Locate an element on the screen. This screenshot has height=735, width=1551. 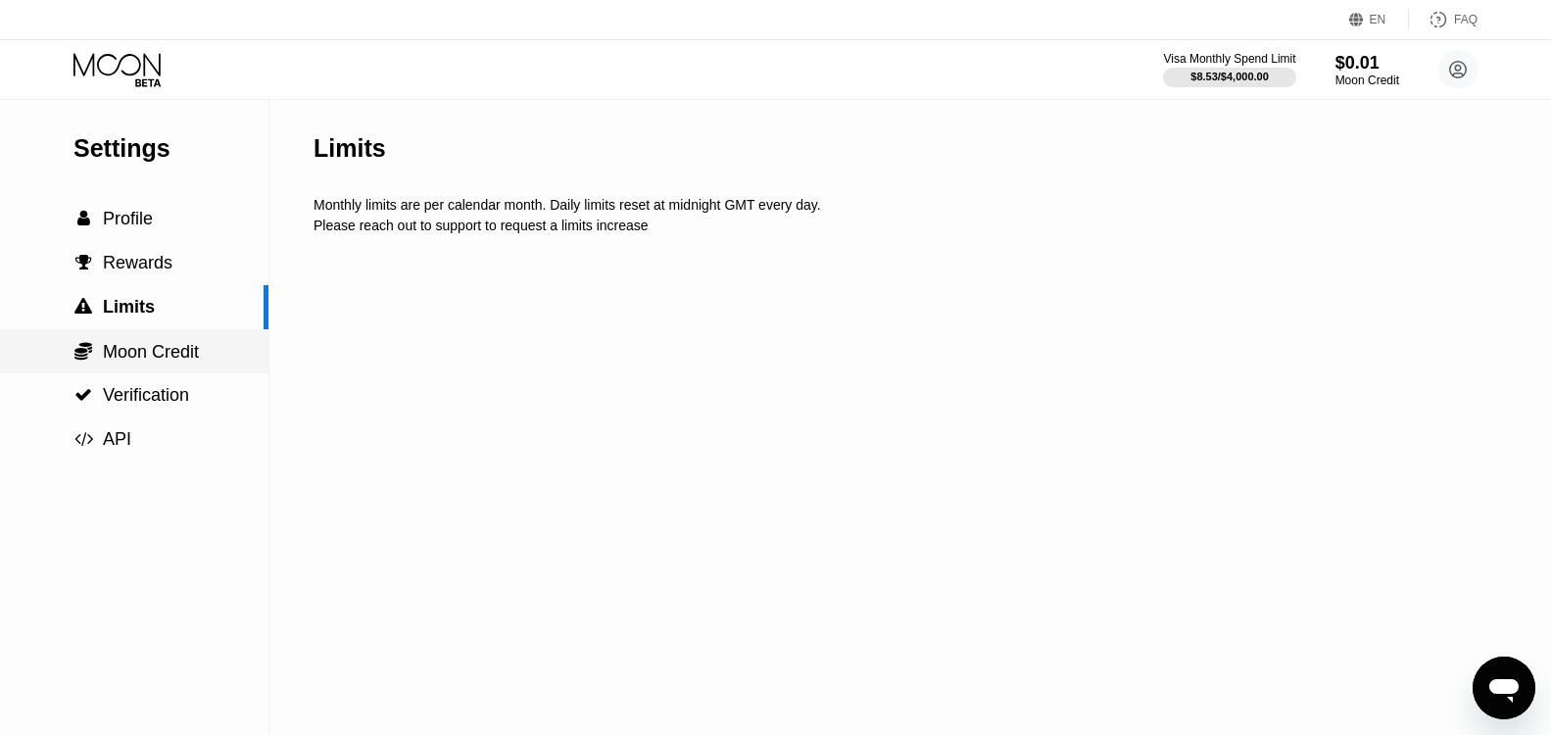
div: Limits is located at coordinates (350, 148).